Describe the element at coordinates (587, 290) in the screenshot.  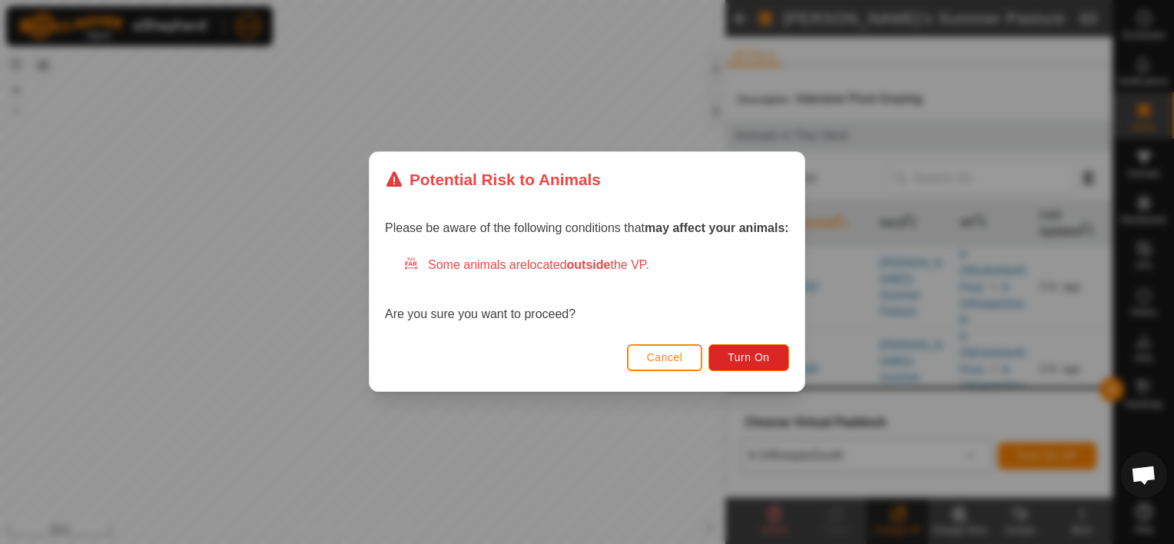
I see `div: Are you sure you want to proceed?` at that location.